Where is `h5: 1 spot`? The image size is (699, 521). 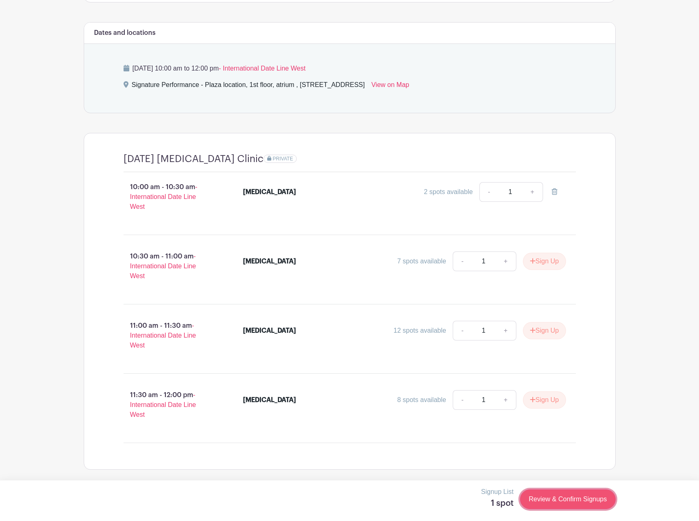
h5: 1 spot is located at coordinates (497, 504).